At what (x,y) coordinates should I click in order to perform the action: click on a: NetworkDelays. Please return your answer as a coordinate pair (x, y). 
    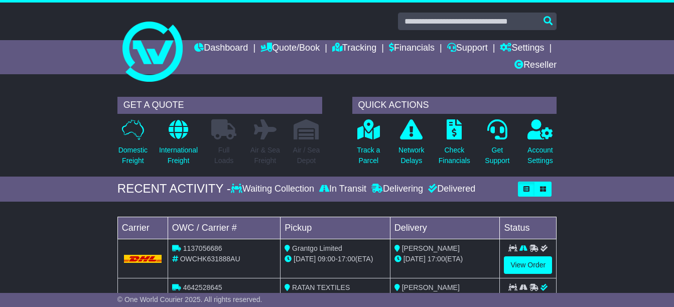
    Looking at the image, I should click on (411, 145).